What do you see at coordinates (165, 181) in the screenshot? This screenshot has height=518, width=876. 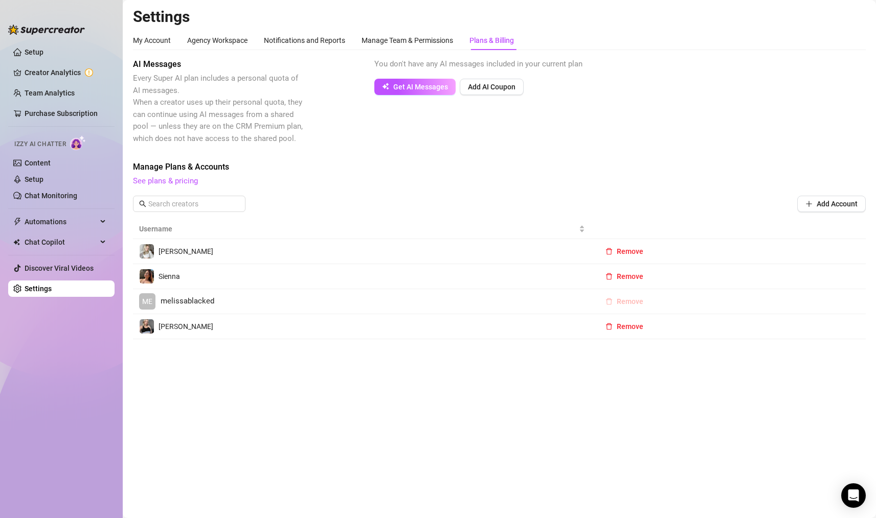 I see `a: See plans & pricing` at bounding box center [165, 181].